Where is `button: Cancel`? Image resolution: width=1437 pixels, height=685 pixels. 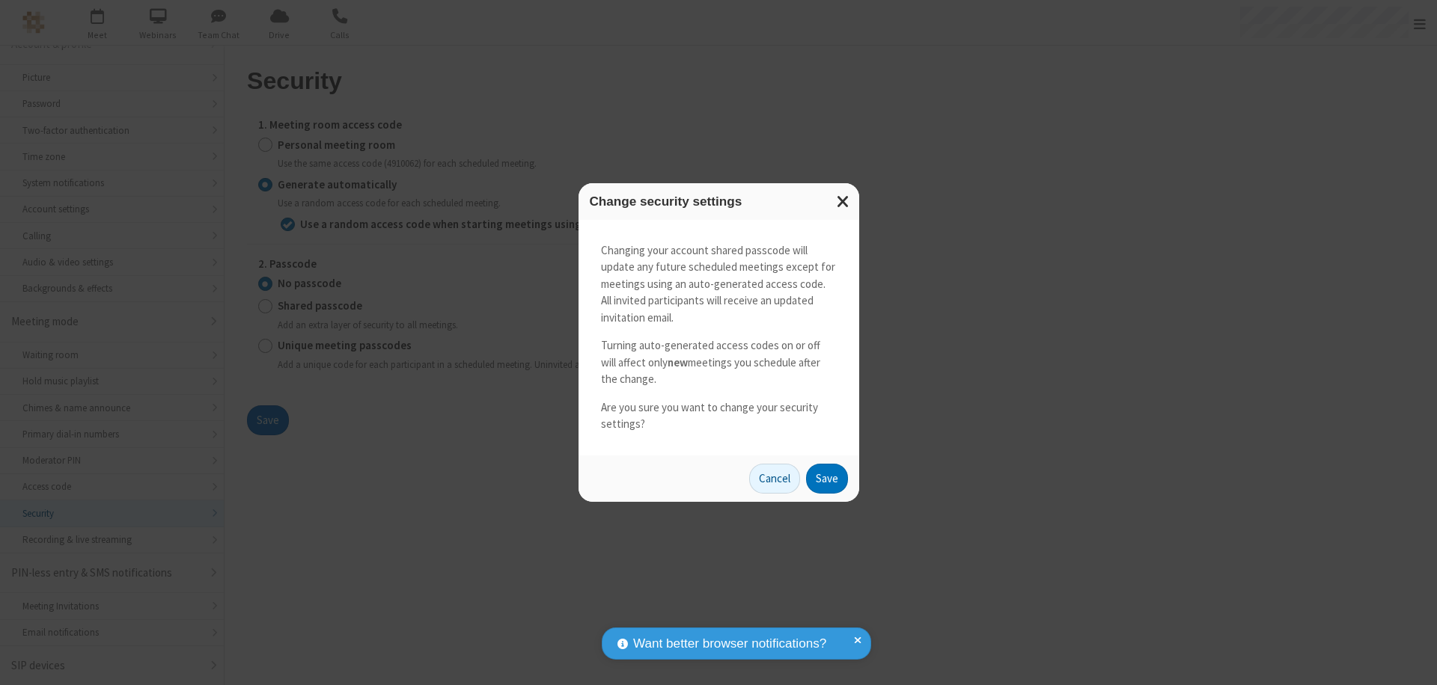
button: Cancel is located at coordinates (774, 479).